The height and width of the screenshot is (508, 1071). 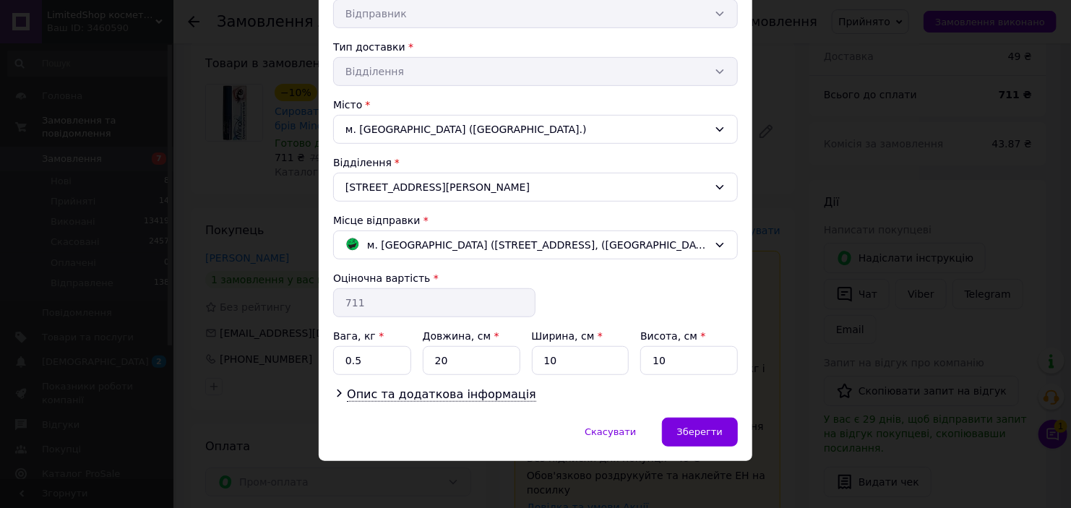 I want to click on label: Висота, см, so click(x=673, y=336).